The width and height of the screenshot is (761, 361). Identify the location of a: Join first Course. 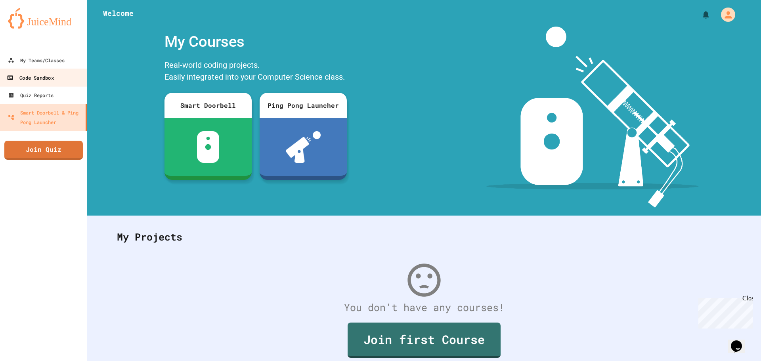
(424, 340).